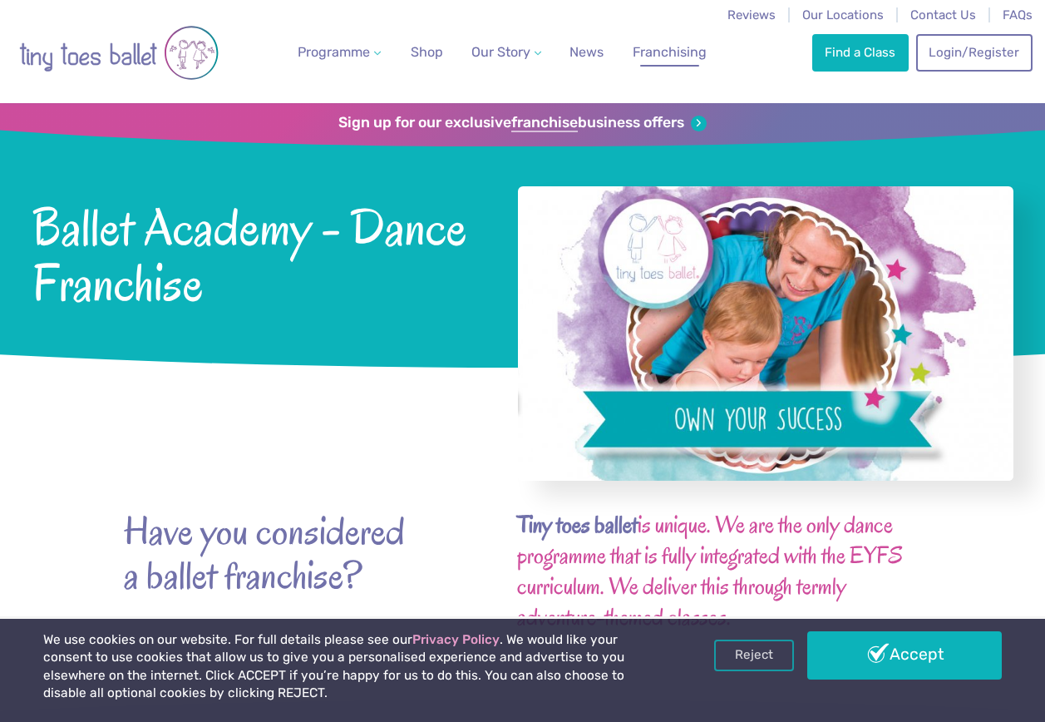 This screenshot has width=1045, height=722. What do you see at coordinates (943, 15) in the screenshot?
I see `a: Contact Us` at bounding box center [943, 15].